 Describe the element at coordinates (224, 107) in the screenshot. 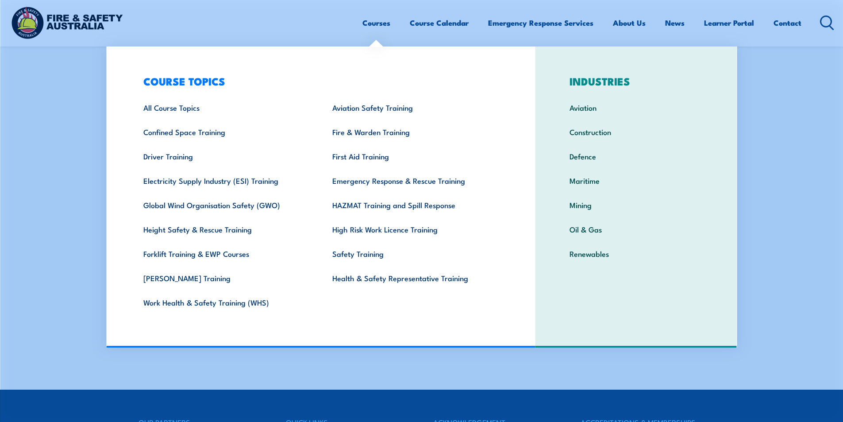

I see `a: All Course Topics` at that location.